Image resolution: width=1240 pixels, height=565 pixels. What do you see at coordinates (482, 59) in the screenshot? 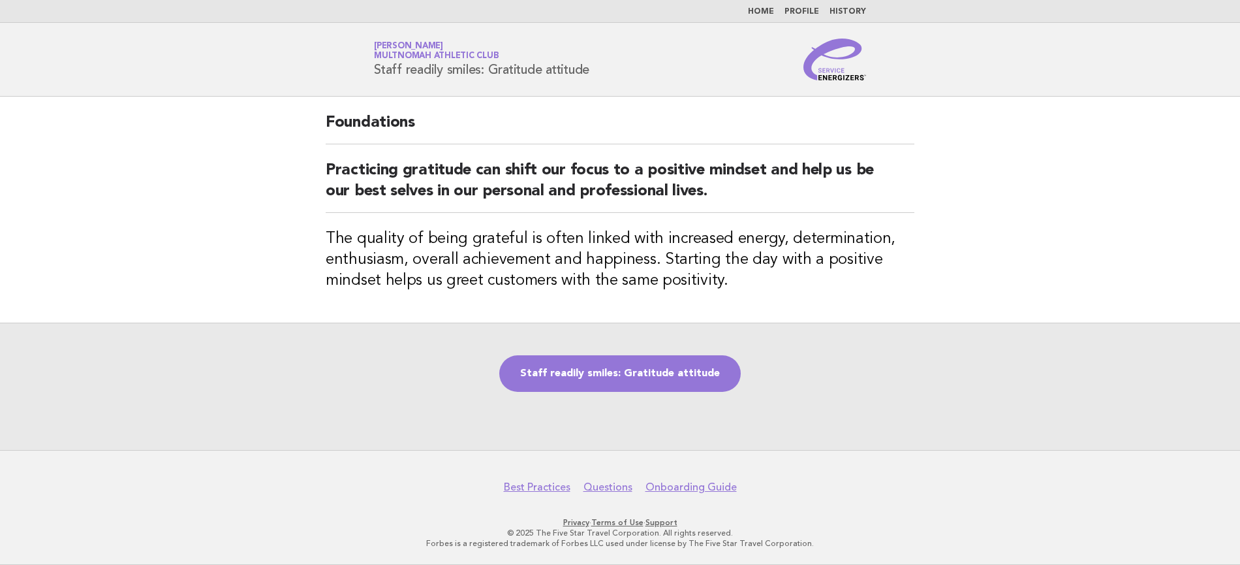
I see `h1: Staff readily smiles: Gratitude attitude` at bounding box center [482, 59].